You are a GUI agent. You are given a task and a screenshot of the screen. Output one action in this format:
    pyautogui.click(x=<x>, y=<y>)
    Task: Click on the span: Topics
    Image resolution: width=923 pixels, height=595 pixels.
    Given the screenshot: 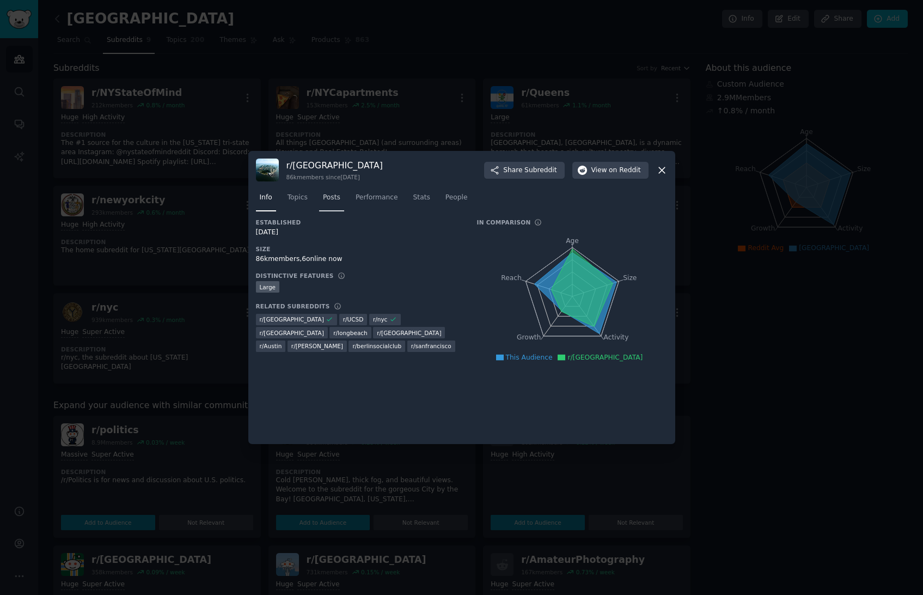 What is the action you would take?
    pyautogui.click(x=297, y=198)
    